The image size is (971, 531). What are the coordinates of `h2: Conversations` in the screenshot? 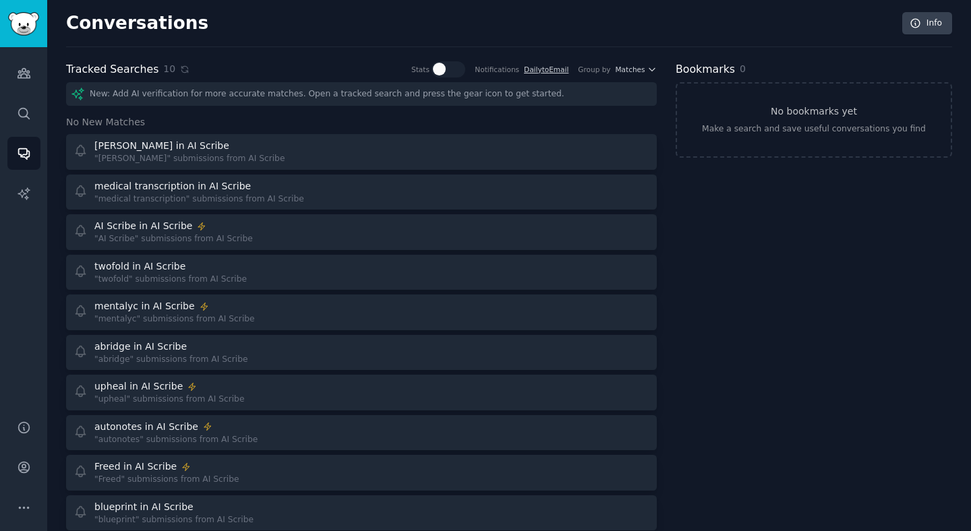 It's located at (137, 24).